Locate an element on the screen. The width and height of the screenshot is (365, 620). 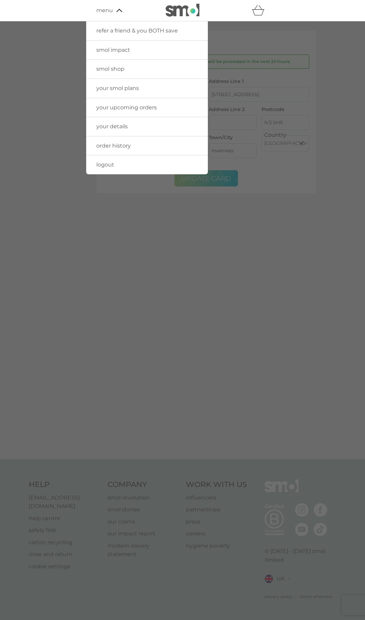
a: refer a friend & you BOTH save is located at coordinates (147, 31).